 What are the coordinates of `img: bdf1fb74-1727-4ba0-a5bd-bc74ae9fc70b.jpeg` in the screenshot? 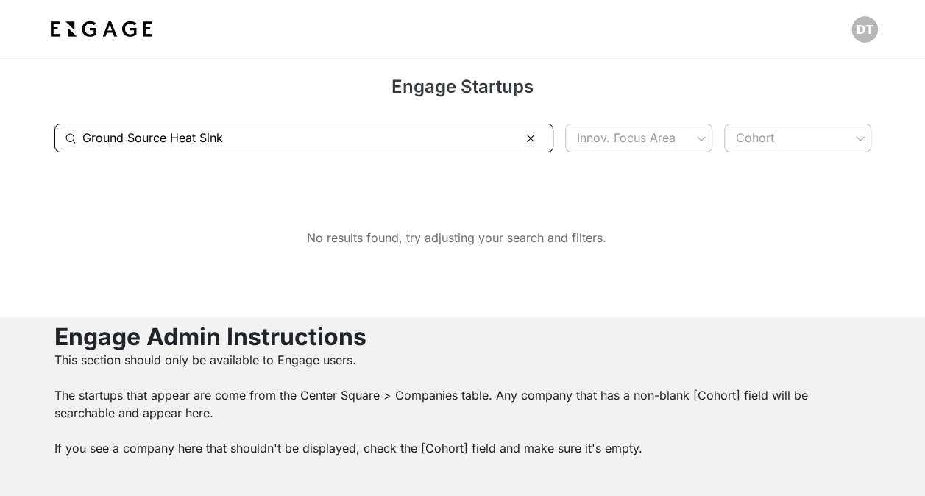 It's located at (102, 29).